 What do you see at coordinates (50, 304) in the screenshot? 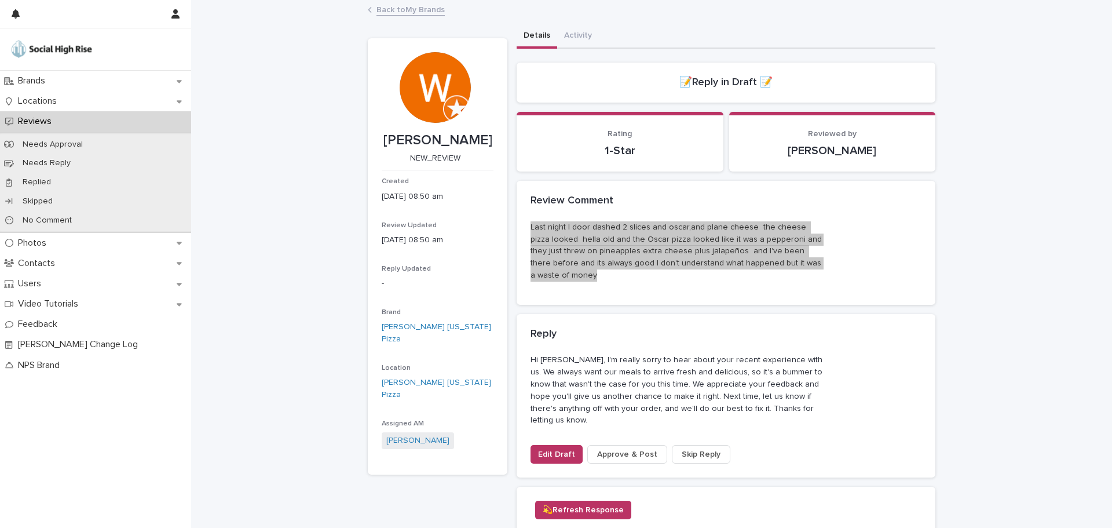
I see `p: Video Tutorials` at bounding box center [50, 304].